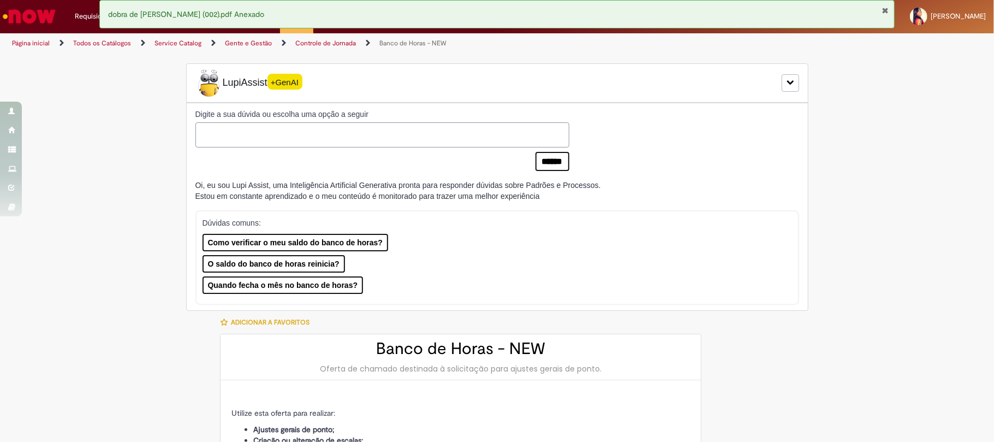 Image resolution: width=994 pixels, height=442 pixels. What do you see at coordinates (267, 322) in the screenshot?
I see `button: Adicionar a Favoritos` at bounding box center [267, 322].